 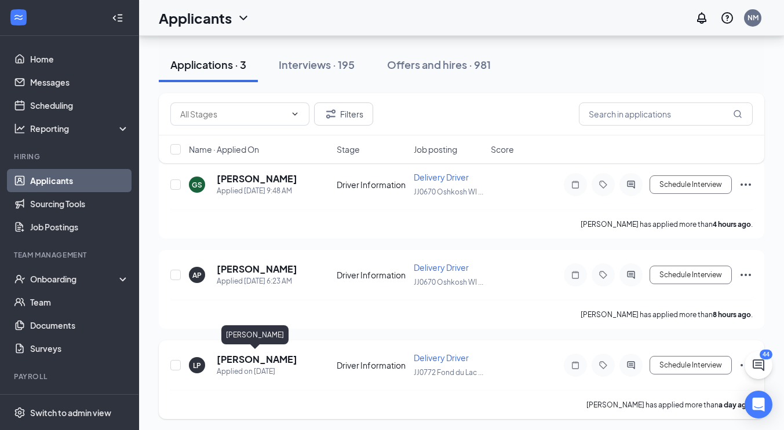 What do you see at coordinates (734, 405) in the screenshot?
I see `b: a day ago` at bounding box center [734, 405].